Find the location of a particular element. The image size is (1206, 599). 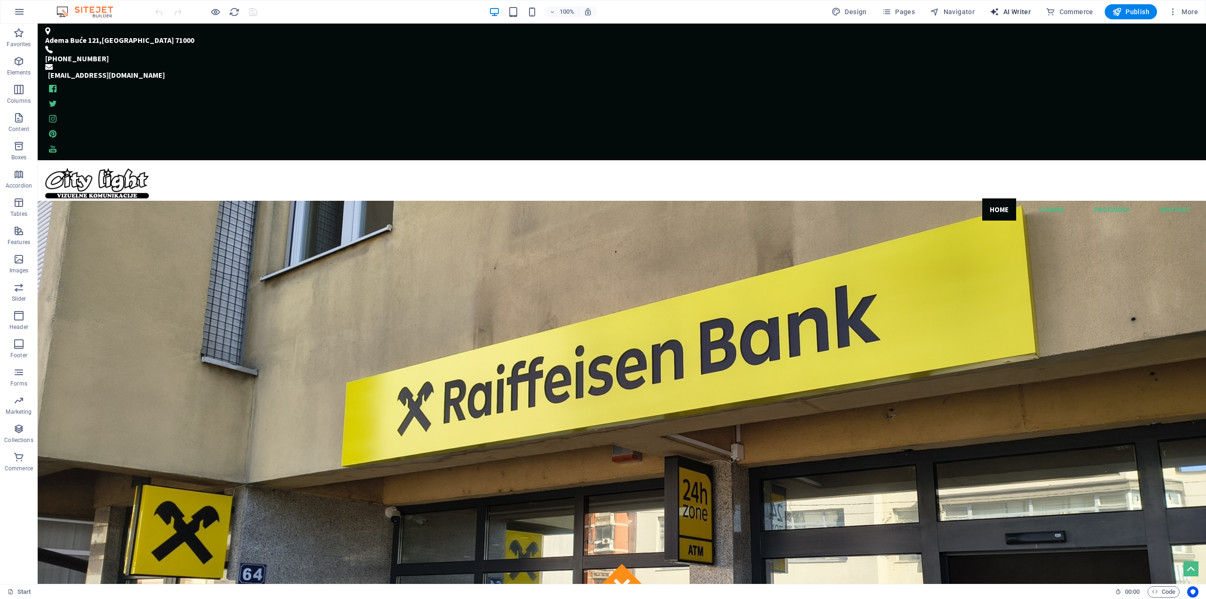

p: Features is located at coordinates (19, 242).